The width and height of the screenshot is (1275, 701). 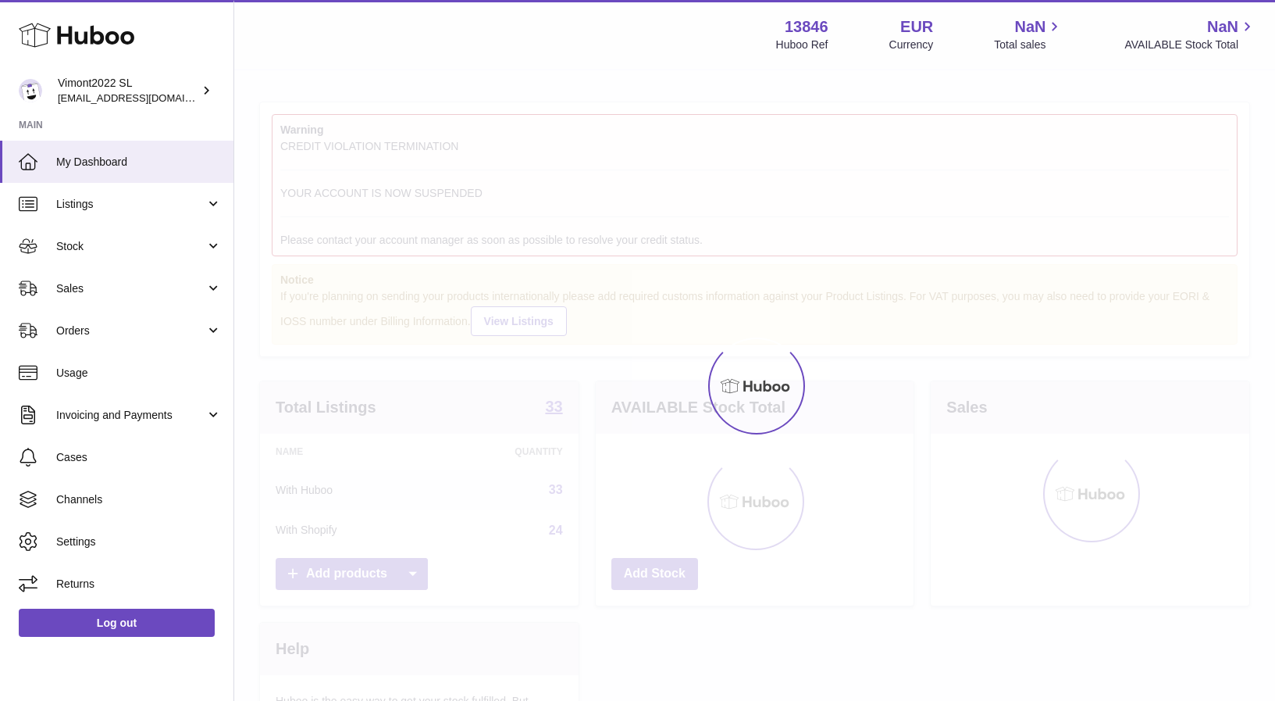 What do you see at coordinates (139, 499) in the screenshot?
I see `span: Channels` at bounding box center [139, 499].